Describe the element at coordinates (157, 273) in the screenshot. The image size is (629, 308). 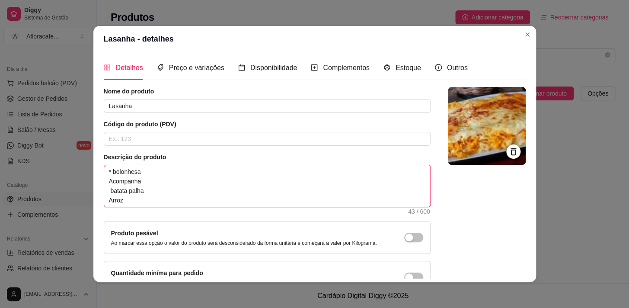
I see `label: Quantidade miníma para pedido` at that location.